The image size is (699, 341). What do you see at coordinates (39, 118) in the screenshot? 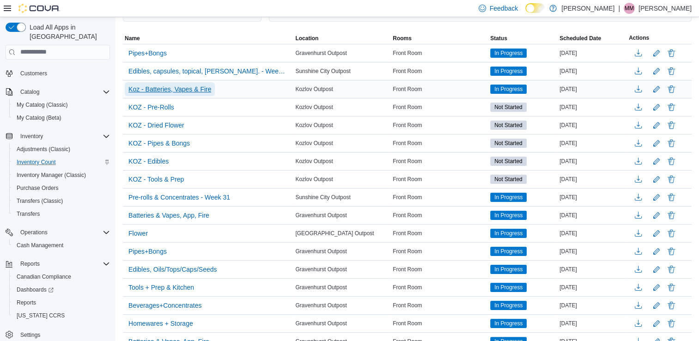
I see `a: My Catalog (Beta)` at bounding box center [39, 118].